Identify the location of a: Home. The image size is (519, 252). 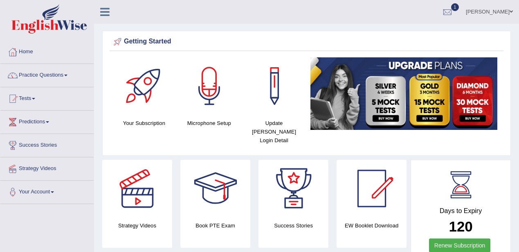
(47, 51).